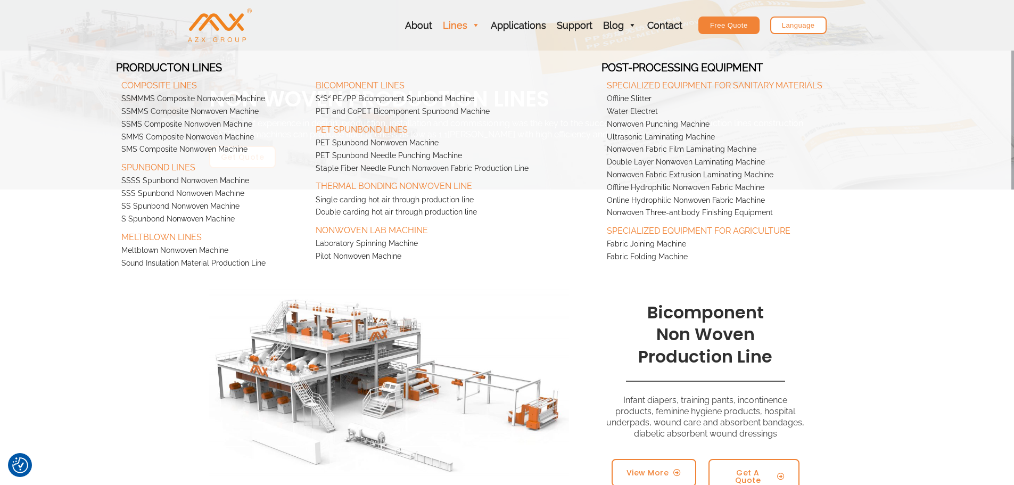  What do you see at coordinates (213, 181) in the screenshot?
I see `a: SSSS Spunbond Nonwoven Machine` at bounding box center [213, 181].